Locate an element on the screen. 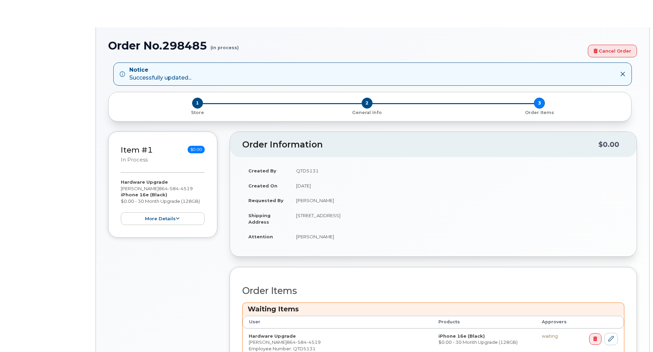  a: Item #1 is located at coordinates (137, 150).